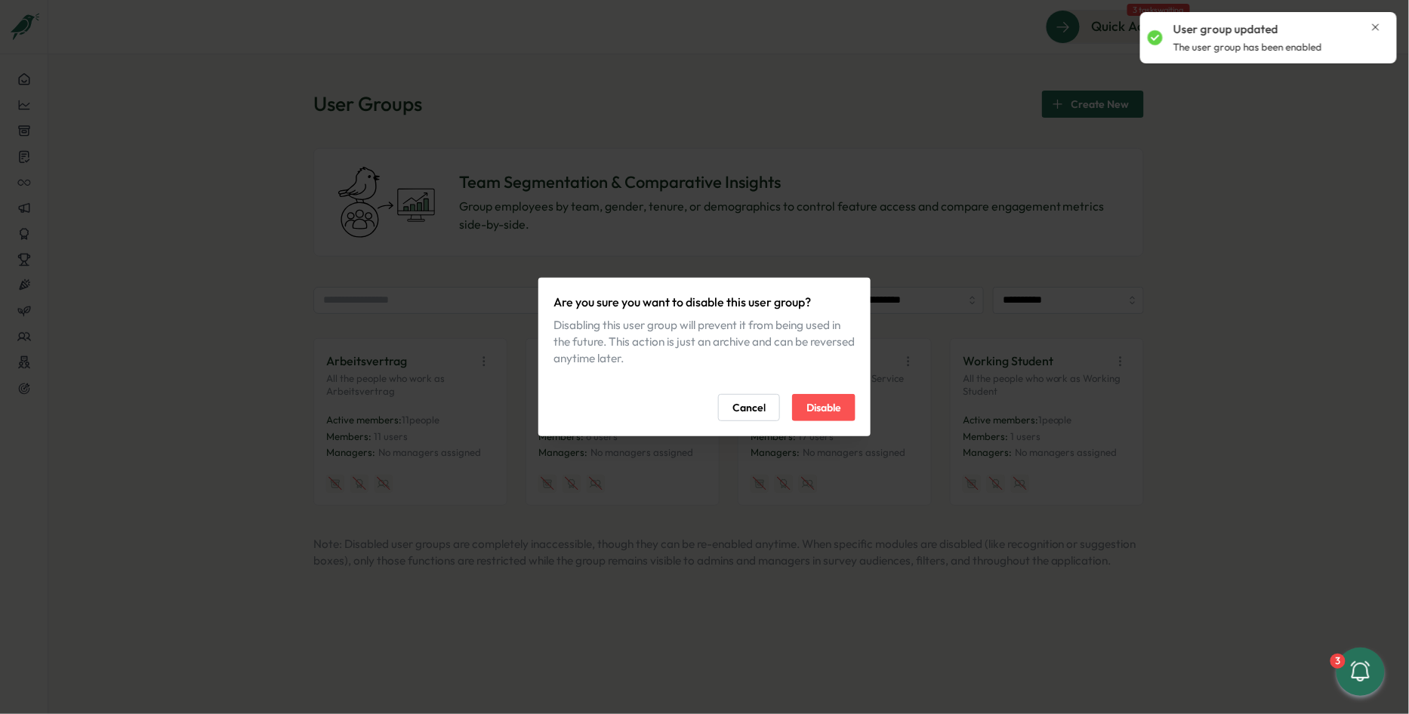 Image resolution: width=1409 pixels, height=714 pixels. I want to click on p: Are you sure you want to disable this user group?, so click(704, 302).